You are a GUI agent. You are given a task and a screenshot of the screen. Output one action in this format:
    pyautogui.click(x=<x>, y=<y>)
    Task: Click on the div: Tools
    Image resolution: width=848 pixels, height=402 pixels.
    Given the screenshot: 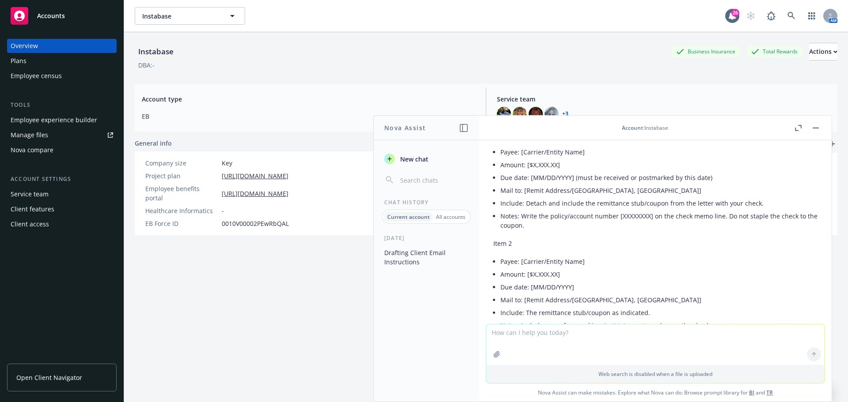 What is the action you would take?
    pyautogui.click(x=62, y=105)
    